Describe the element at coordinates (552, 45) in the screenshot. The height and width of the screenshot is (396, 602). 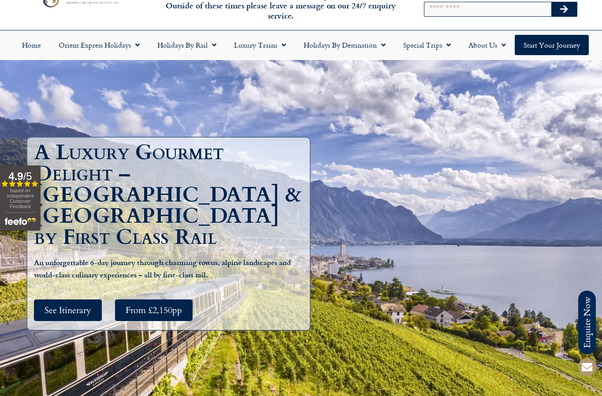
I see `a: Start your Journey` at that location.